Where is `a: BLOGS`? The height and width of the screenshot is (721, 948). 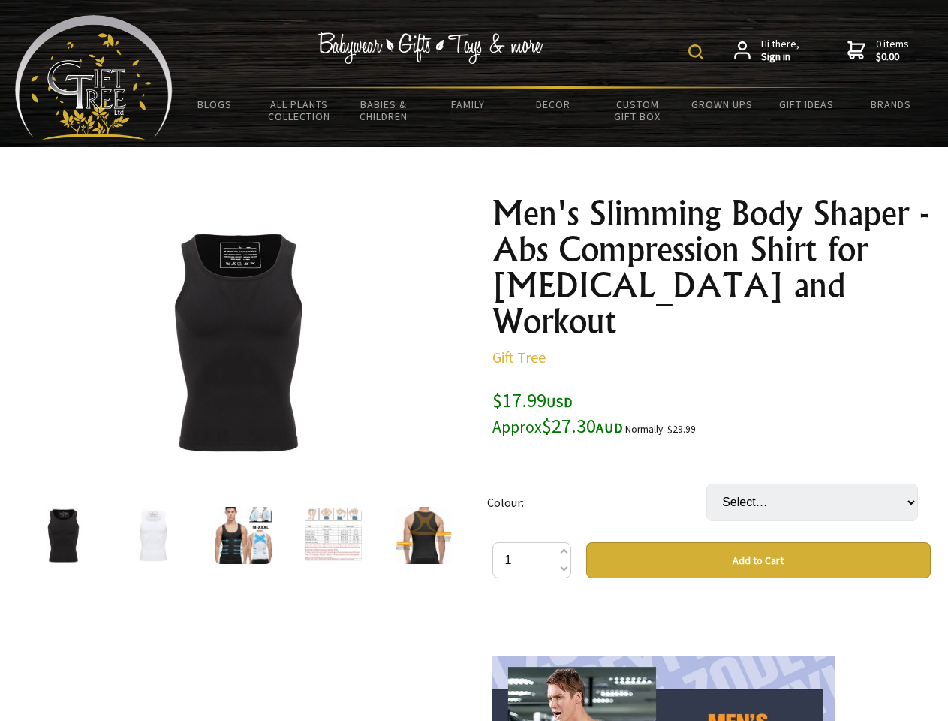 a: BLOGS is located at coordinates (215, 104).